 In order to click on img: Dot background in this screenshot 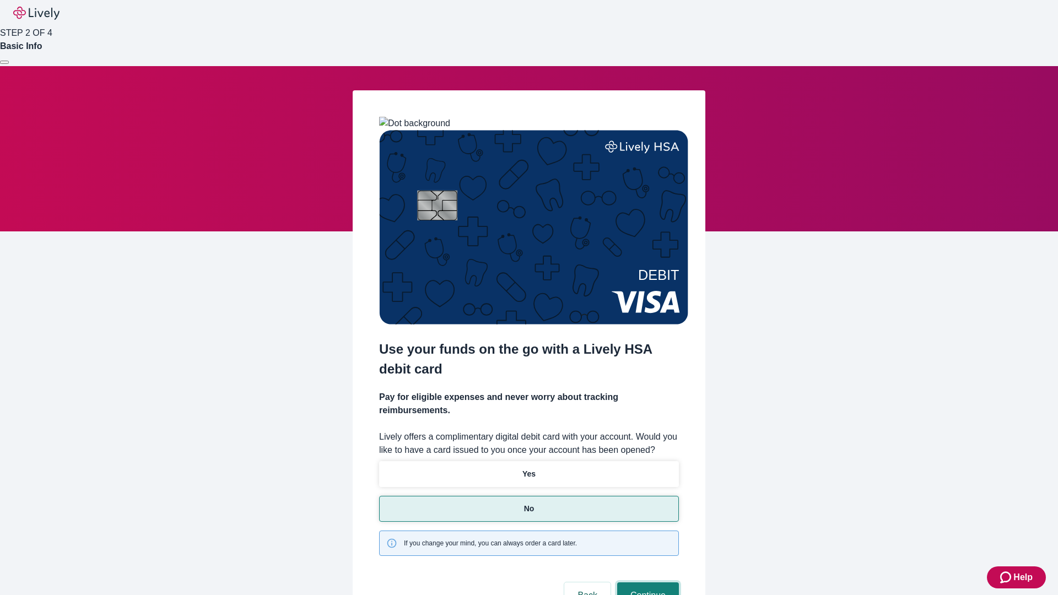, I will do `click(414, 123)`.